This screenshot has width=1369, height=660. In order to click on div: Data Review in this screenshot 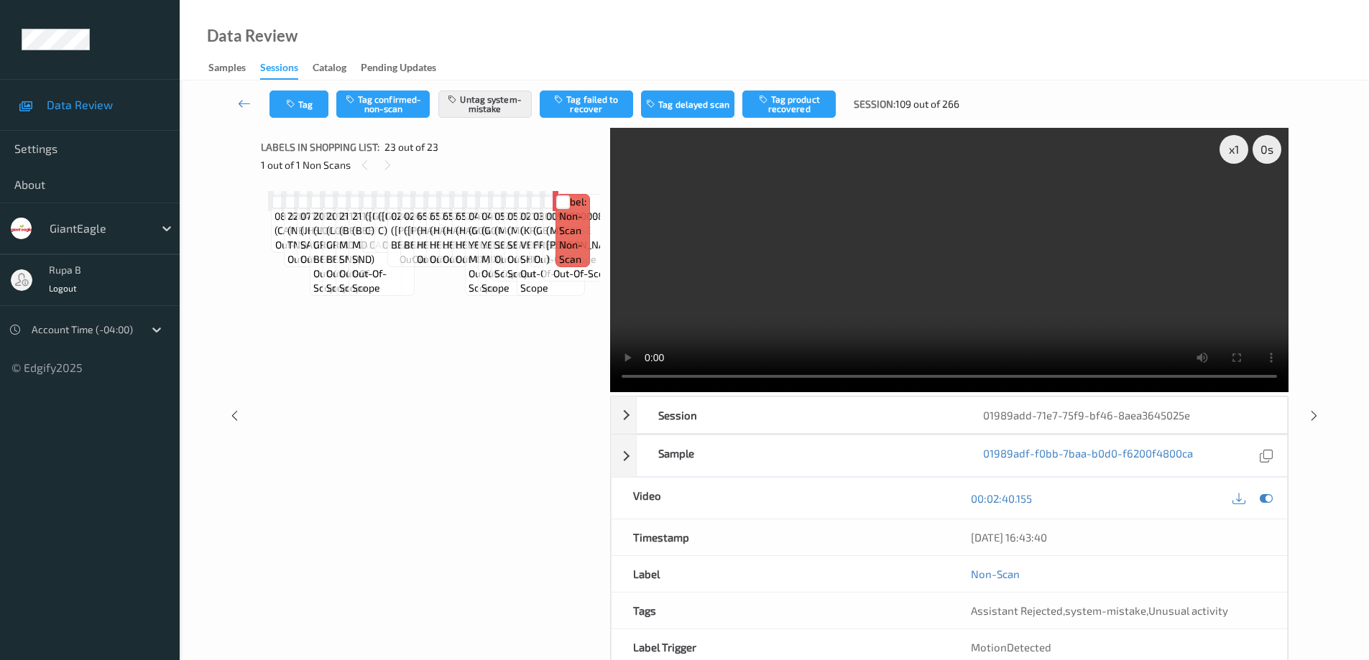, I will do `click(252, 36)`.